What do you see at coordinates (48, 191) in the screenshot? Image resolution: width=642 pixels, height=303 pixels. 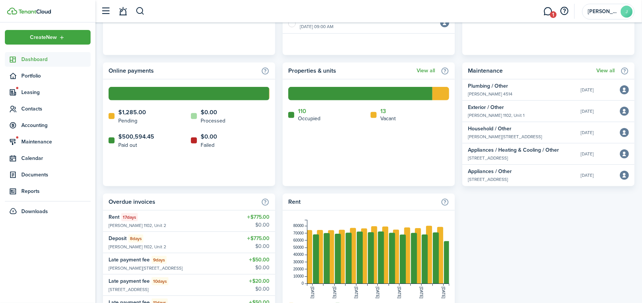 I see `a: Reports` at bounding box center [48, 191].